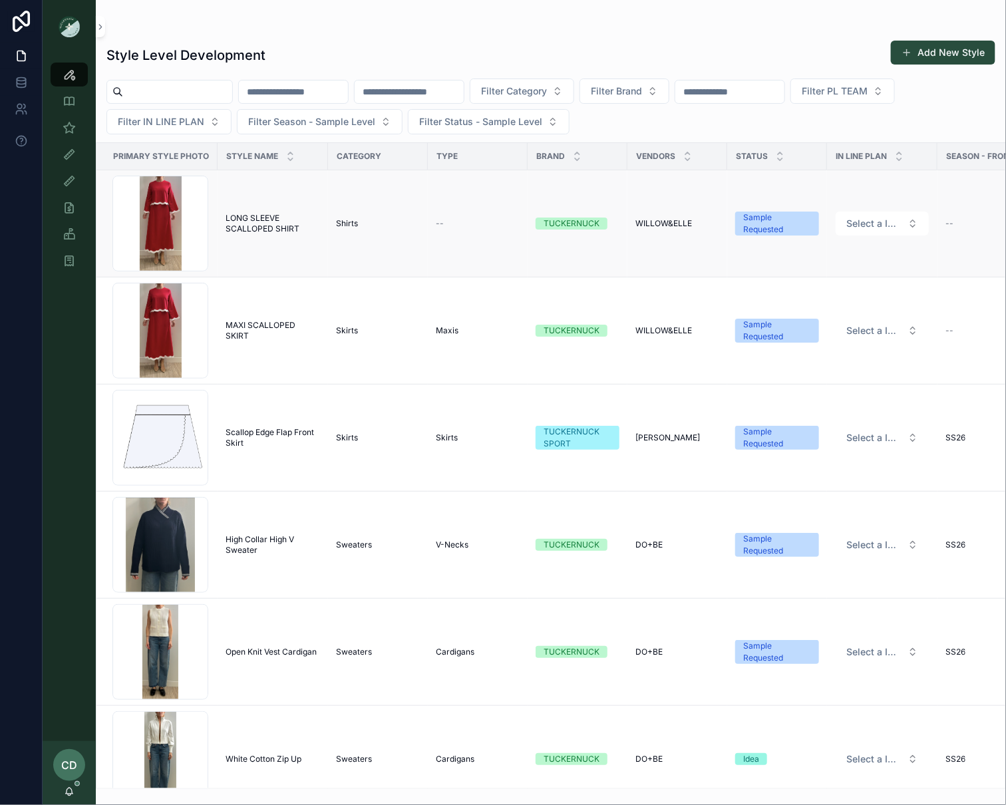 This screenshot has width=1006, height=805. What do you see at coordinates (480, 122) in the screenshot?
I see `span: Filter Status - Sample Level` at bounding box center [480, 122].